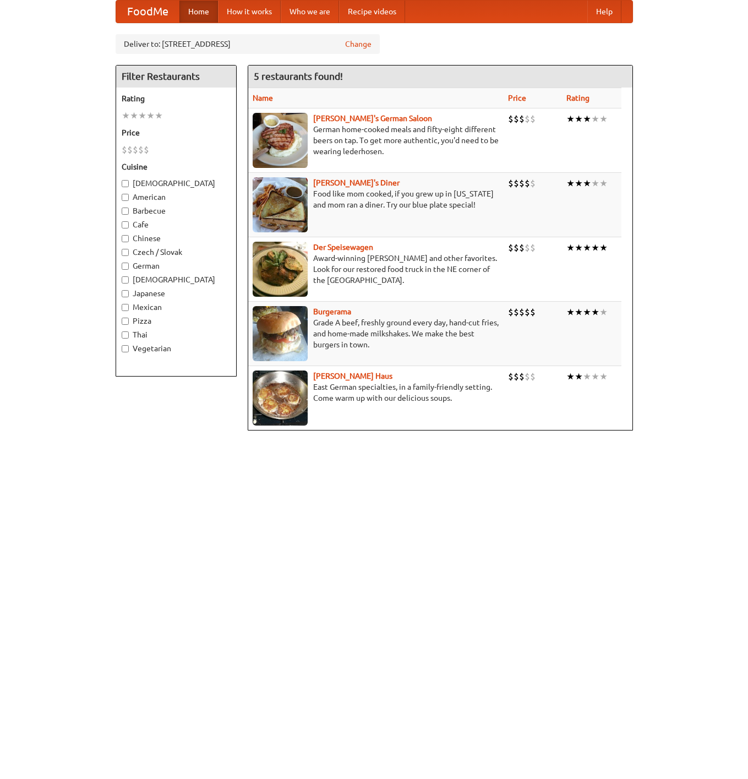 This screenshot has height=779, width=748. What do you see at coordinates (343, 247) in the screenshot?
I see `a: Der Speisewagen` at bounding box center [343, 247].